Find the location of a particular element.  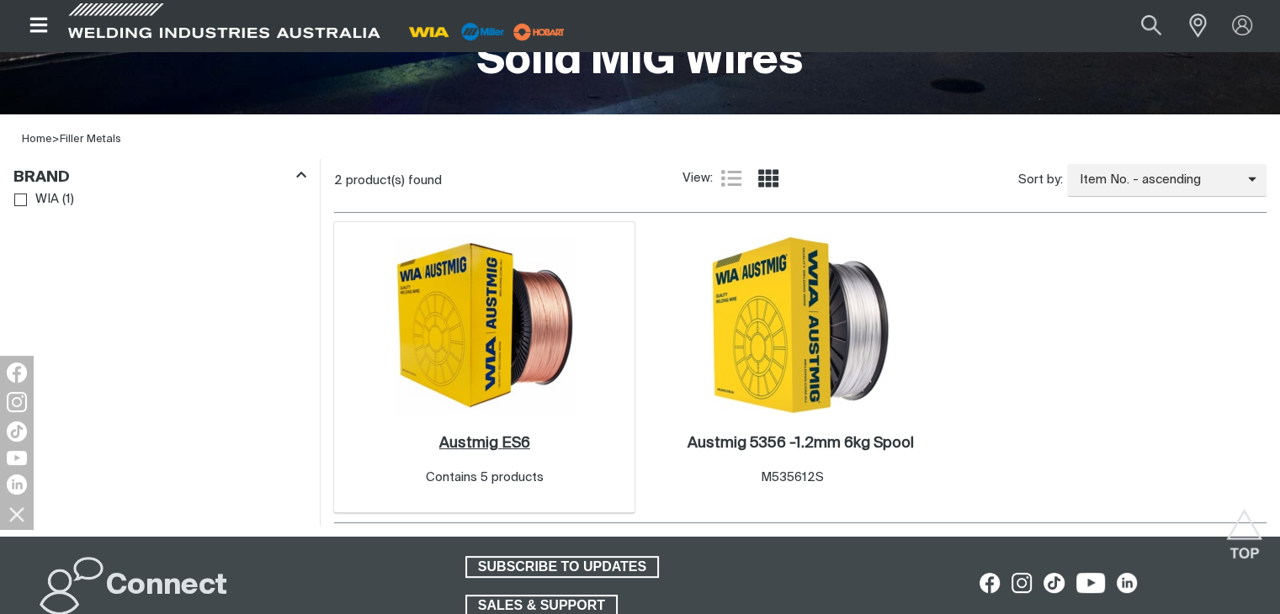

img: YouTube is located at coordinates (17, 458).